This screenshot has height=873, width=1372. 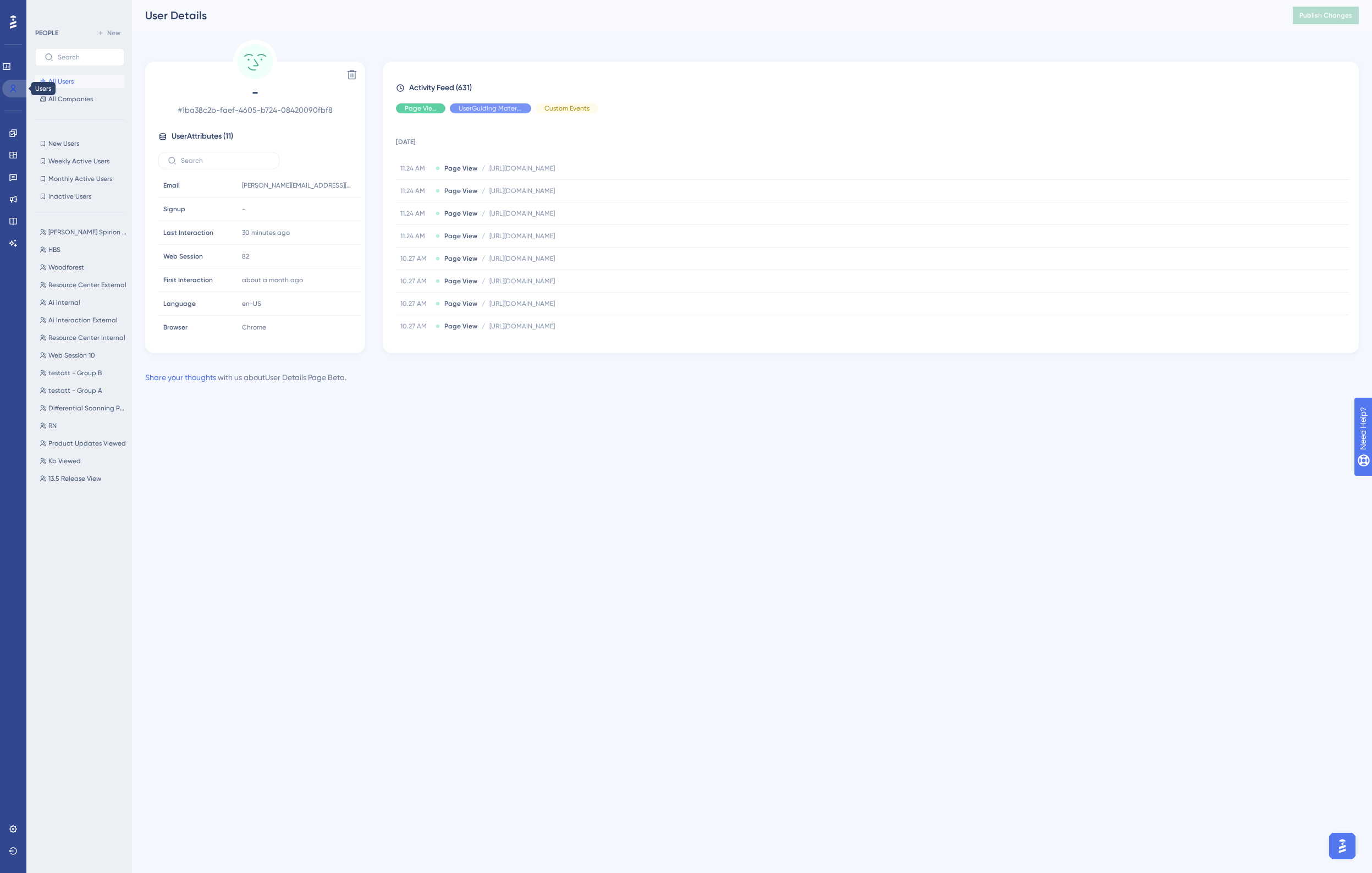 I want to click on span: All Users, so click(x=61, y=81).